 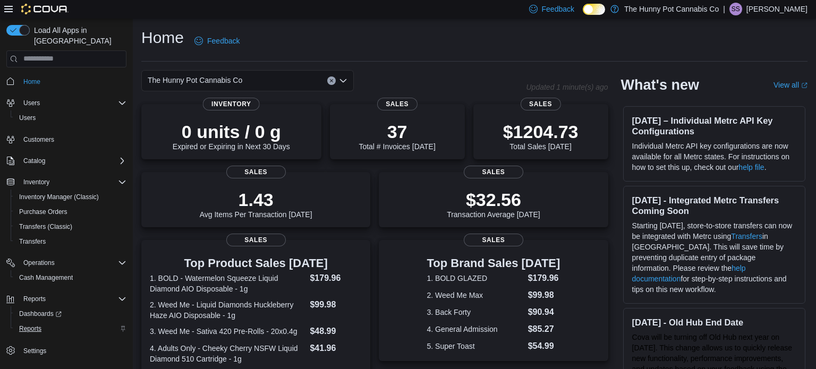 What do you see at coordinates (343, 81) in the screenshot?
I see `button: Open list of options` at bounding box center [343, 81].